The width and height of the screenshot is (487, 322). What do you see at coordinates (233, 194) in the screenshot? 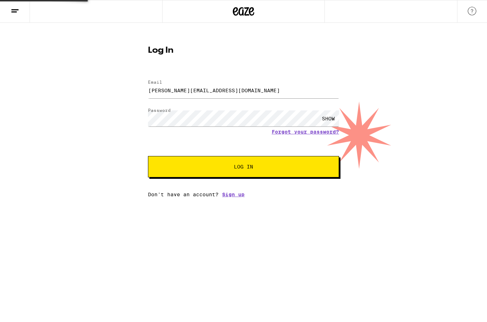
I see `a: Sign up` at bounding box center [233, 194].